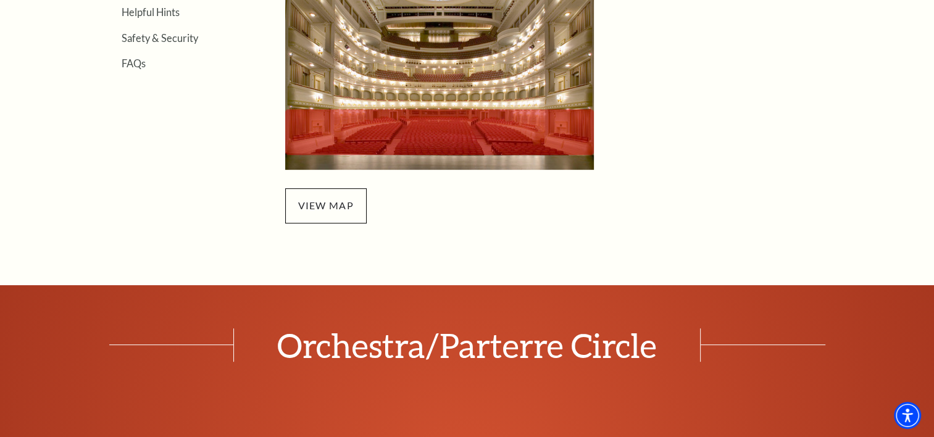 This screenshot has height=437, width=934. What do you see at coordinates (326, 206) in the screenshot?
I see `span: view map` at bounding box center [326, 206].